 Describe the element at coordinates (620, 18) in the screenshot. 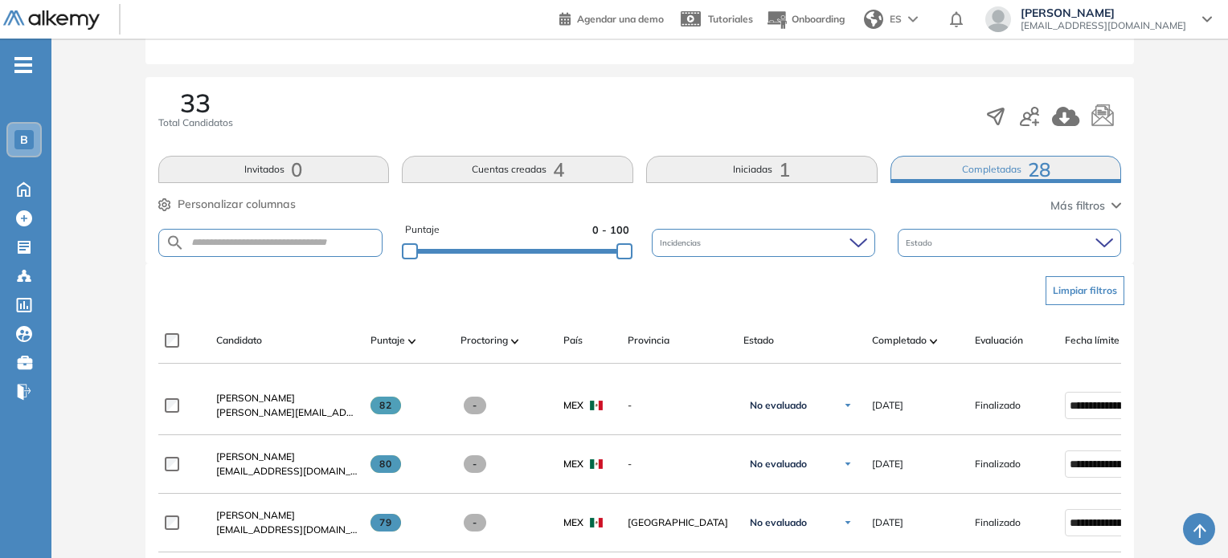

I see `span: Agendar una demo` at that location.